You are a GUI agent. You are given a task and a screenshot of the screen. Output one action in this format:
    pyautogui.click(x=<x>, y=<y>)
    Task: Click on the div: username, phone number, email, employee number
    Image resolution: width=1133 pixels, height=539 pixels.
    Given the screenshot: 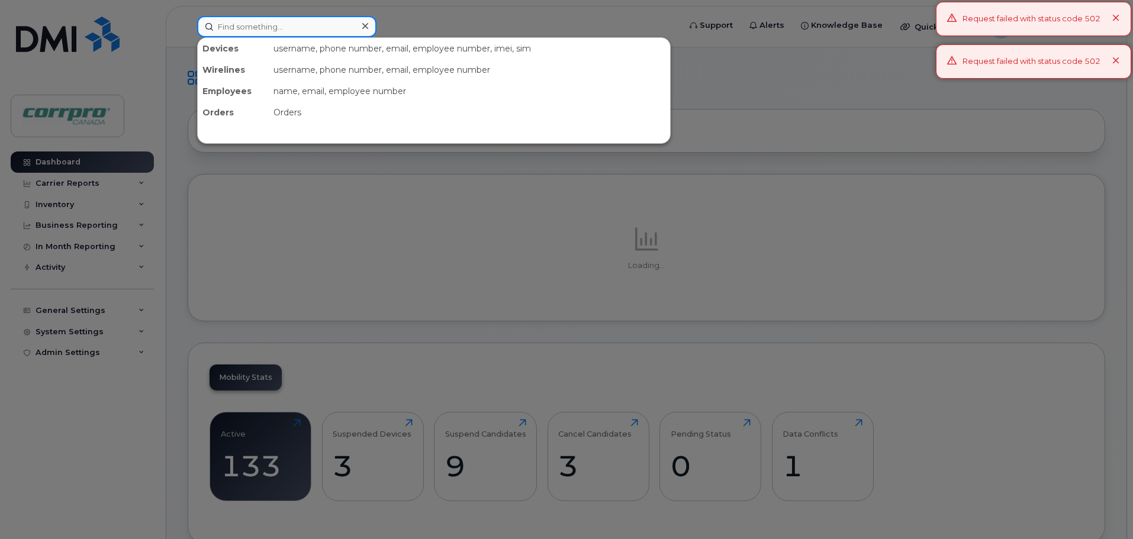 What is the action you would take?
    pyautogui.click(x=470, y=70)
    